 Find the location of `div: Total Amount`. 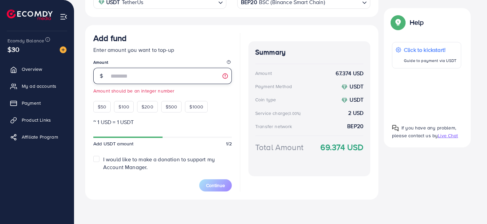

div: Total Amount is located at coordinates (279, 147).